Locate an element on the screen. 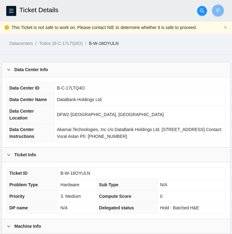 Image resolution: width=232 pixels, height=234 pixels. b: Data Center Info is located at coordinates (31, 69).